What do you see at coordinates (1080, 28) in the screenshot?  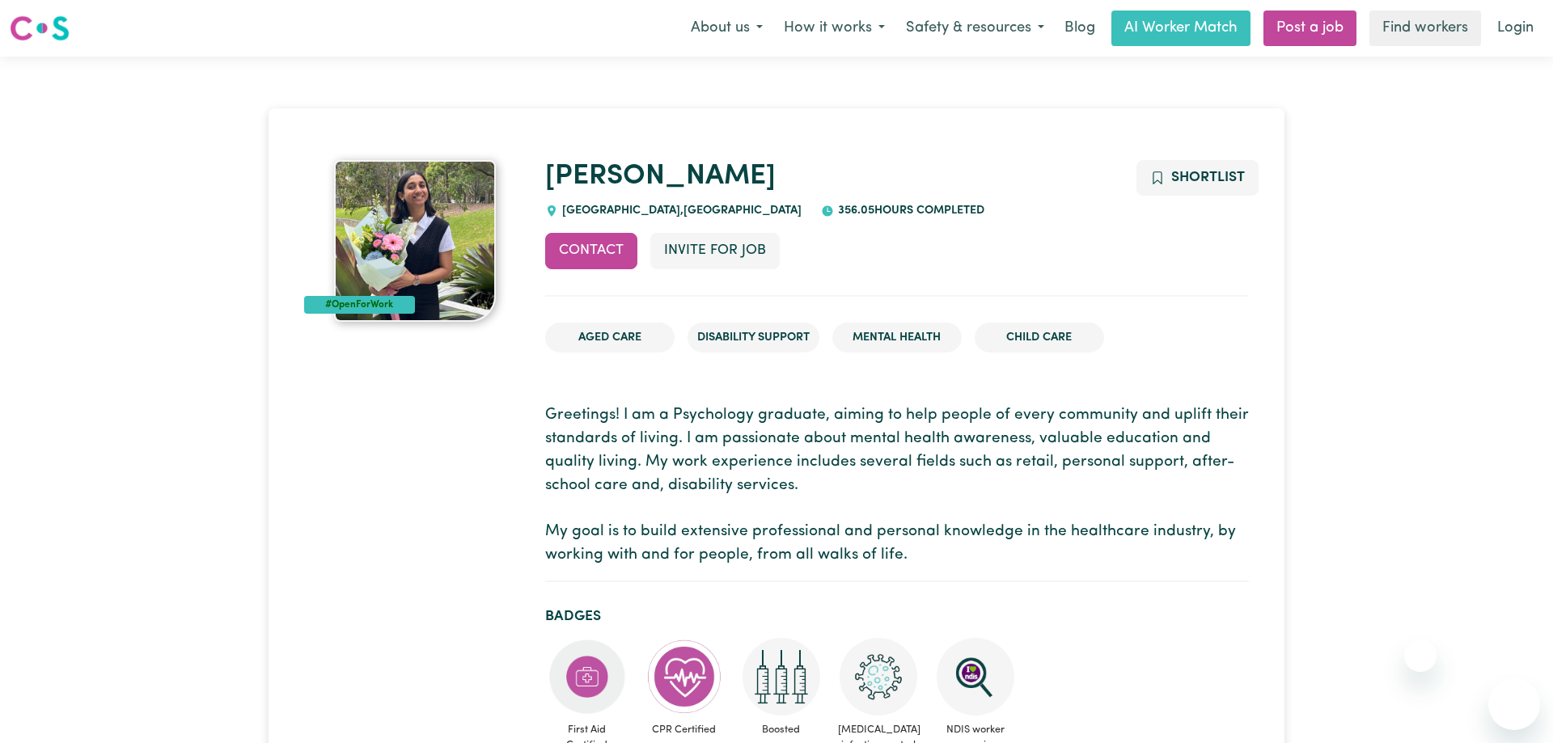 I see `a: Blog` at bounding box center [1080, 28].